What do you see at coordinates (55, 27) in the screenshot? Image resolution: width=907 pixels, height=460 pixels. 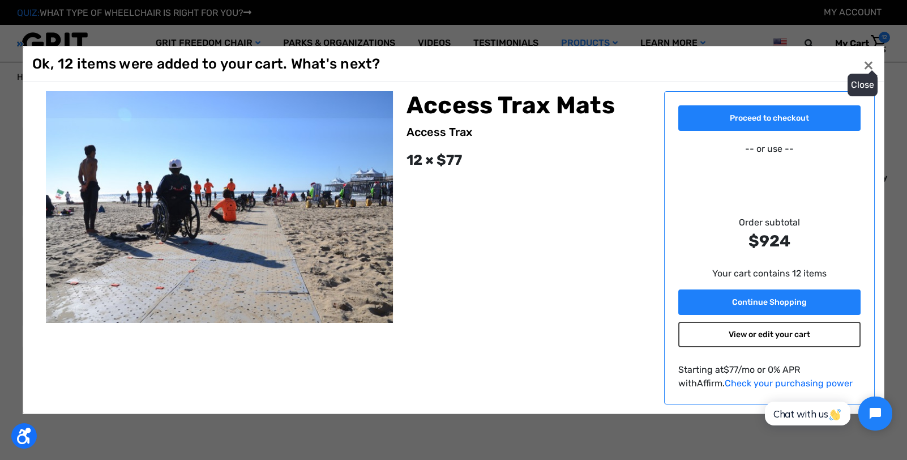 I see `span: Chat with us` at bounding box center [55, 27].